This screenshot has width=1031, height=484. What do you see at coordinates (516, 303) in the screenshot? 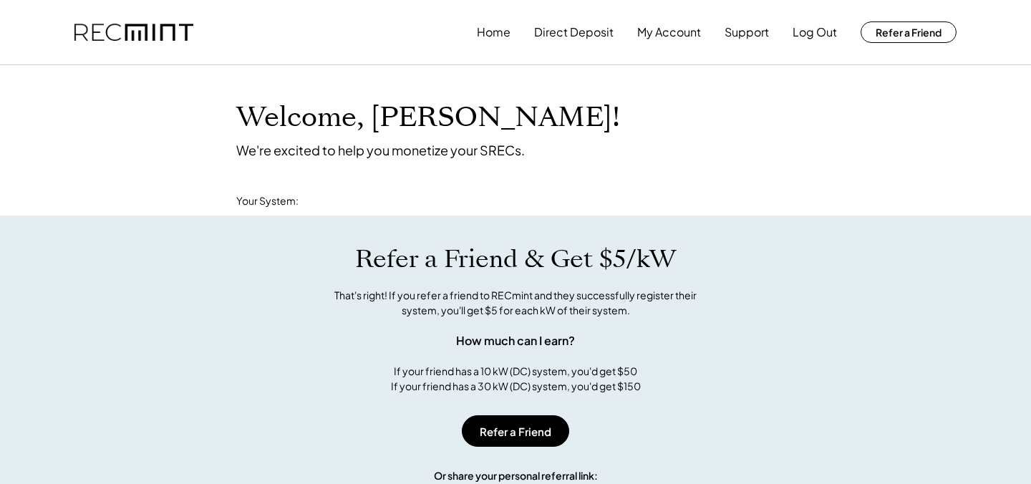
I see `div: That's right! If you refer a friend to RECmint and they successfully register their system, you'l...` at bounding box center [516, 303].